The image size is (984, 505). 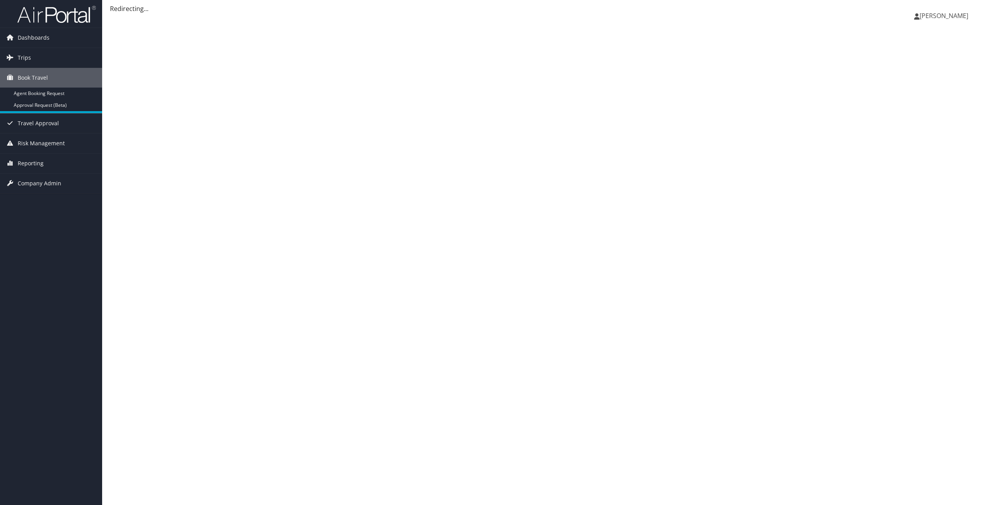 What do you see at coordinates (38, 123) in the screenshot?
I see `span: Travel Approval` at bounding box center [38, 123].